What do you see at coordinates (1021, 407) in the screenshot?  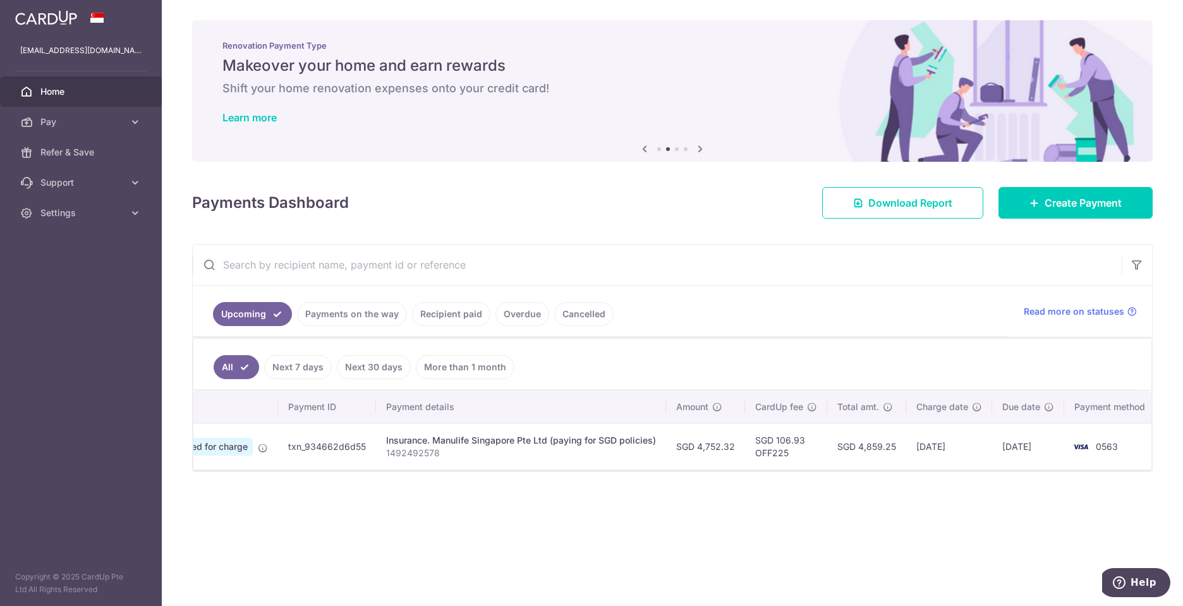 I see `span: Due date` at bounding box center [1021, 407].